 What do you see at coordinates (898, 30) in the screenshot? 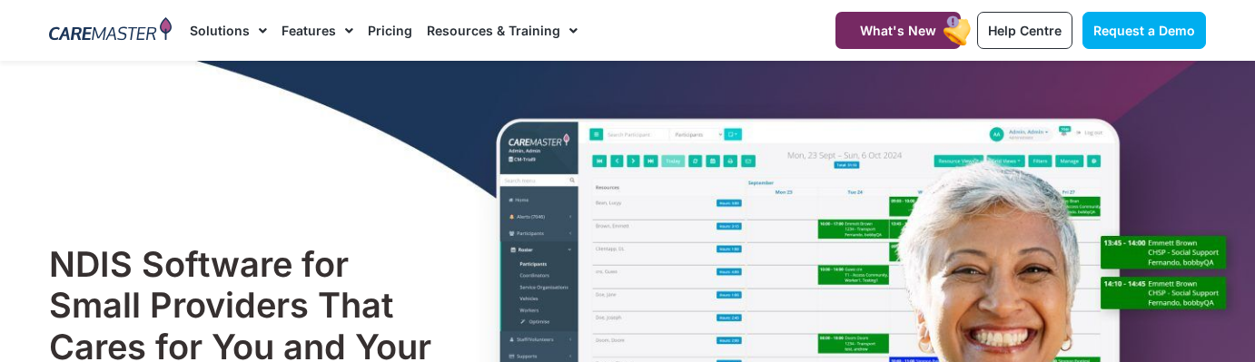
I see `a: What's New` at bounding box center [898, 30].